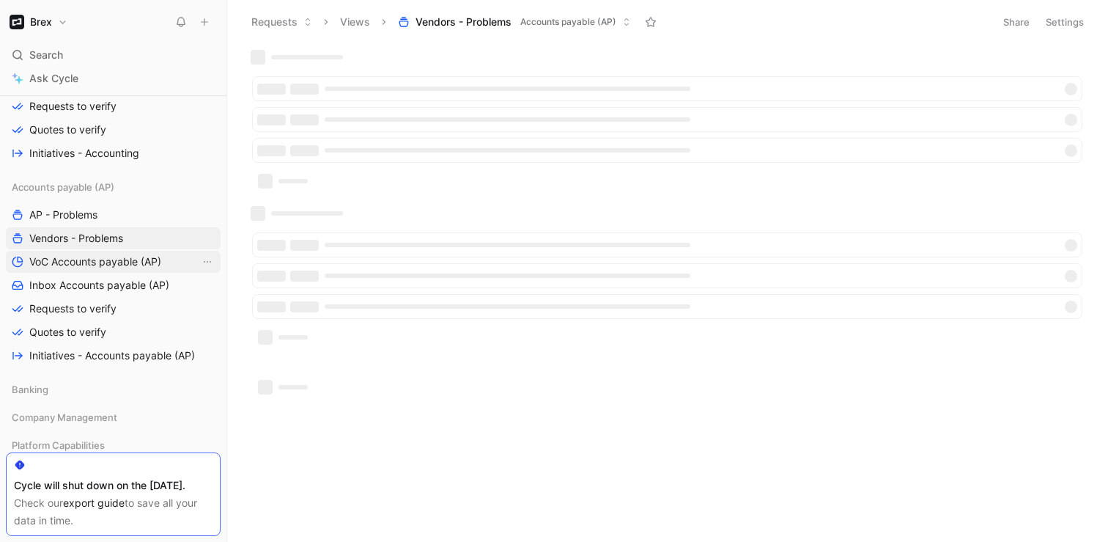  What do you see at coordinates (113, 271) in the screenshot?
I see `div: Accounts payable (AP)AP - ProblemsVendors - ProblemsVoC Accounts payable (AP)View actionsInbox Ac...` at bounding box center [113, 271].